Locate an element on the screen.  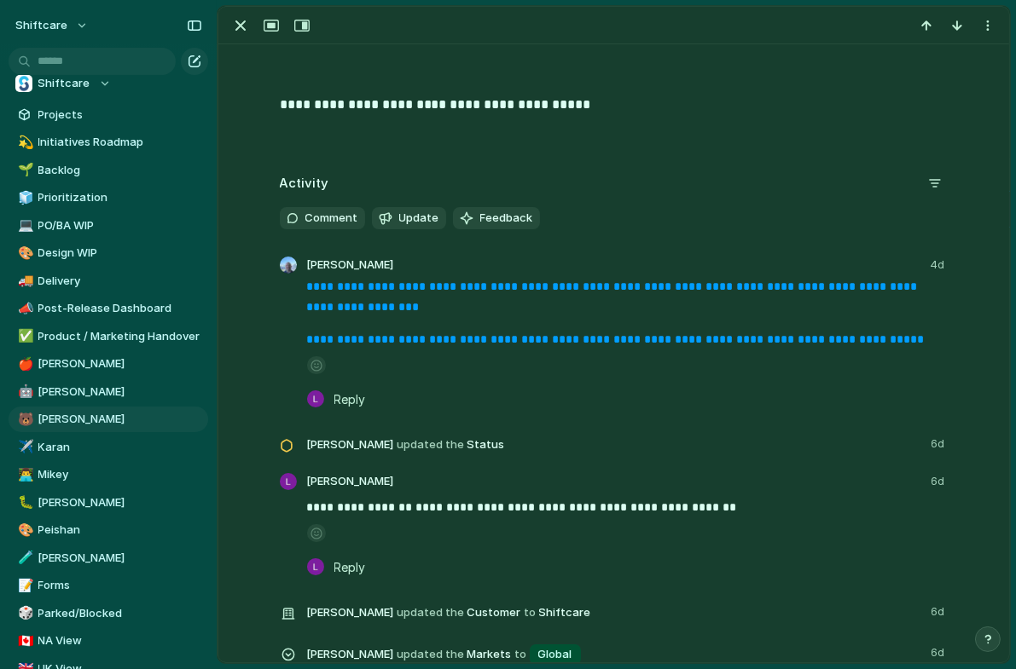
span: Update is located at coordinates (419, 218).